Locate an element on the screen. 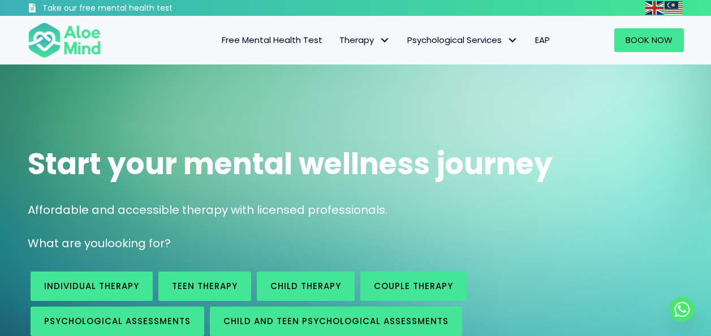 Image resolution: width=711 pixels, height=336 pixels. span: Psychological Services: submenu is located at coordinates (513, 40).